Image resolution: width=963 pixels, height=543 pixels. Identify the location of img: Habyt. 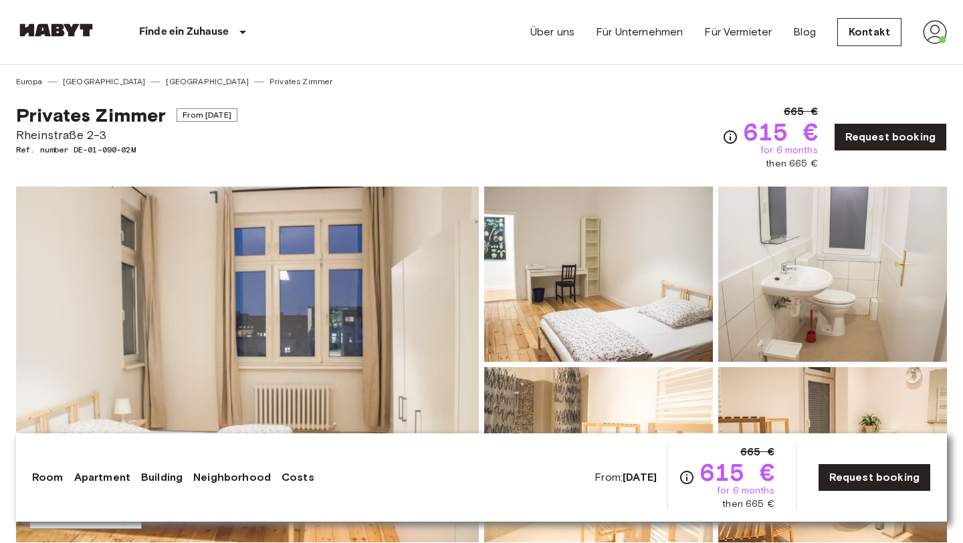
(56, 30).